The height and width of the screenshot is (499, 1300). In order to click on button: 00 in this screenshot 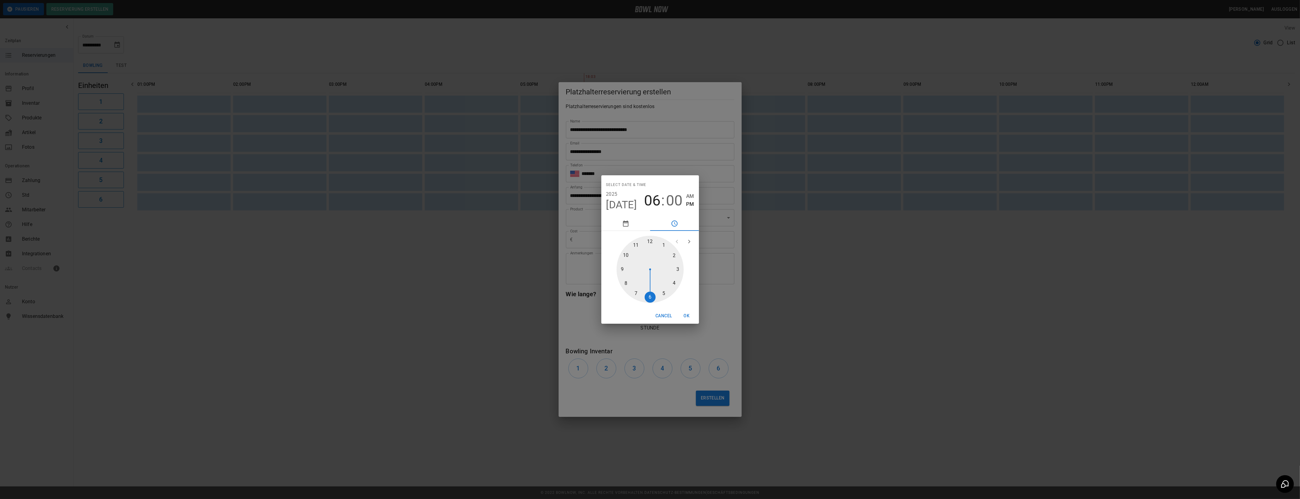, I will do `click(674, 200)`.